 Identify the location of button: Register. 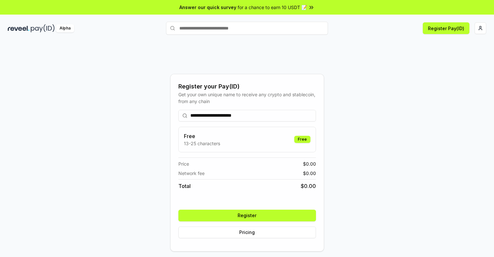
(247, 215).